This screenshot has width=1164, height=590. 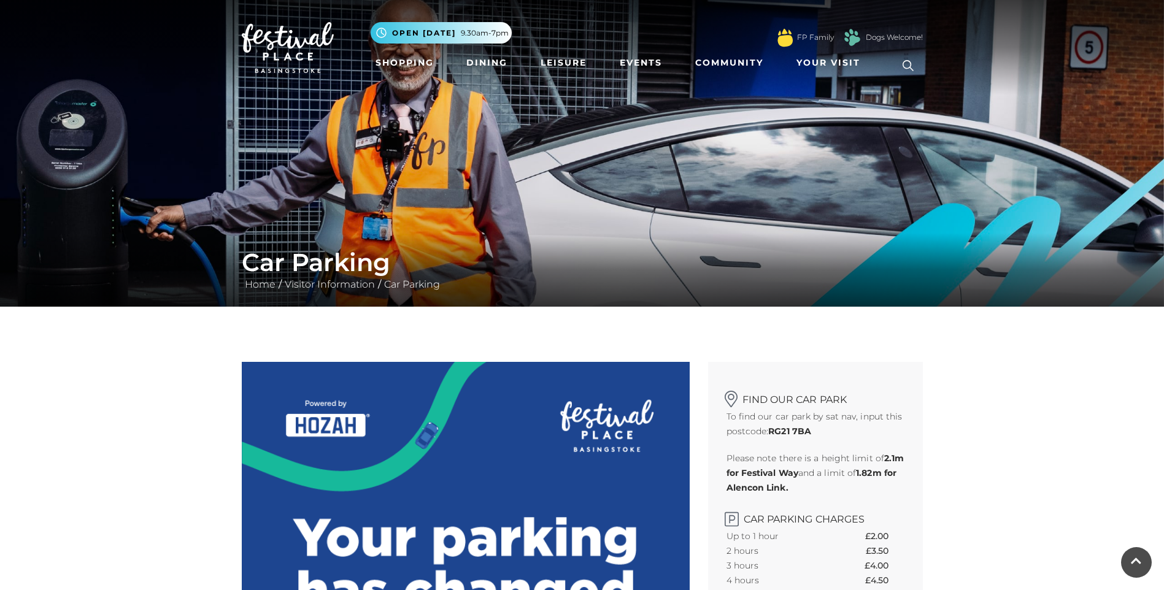 What do you see at coordinates (829, 63) in the screenshot?
I see `span: Your Visit` at bounding box center [829, 63].